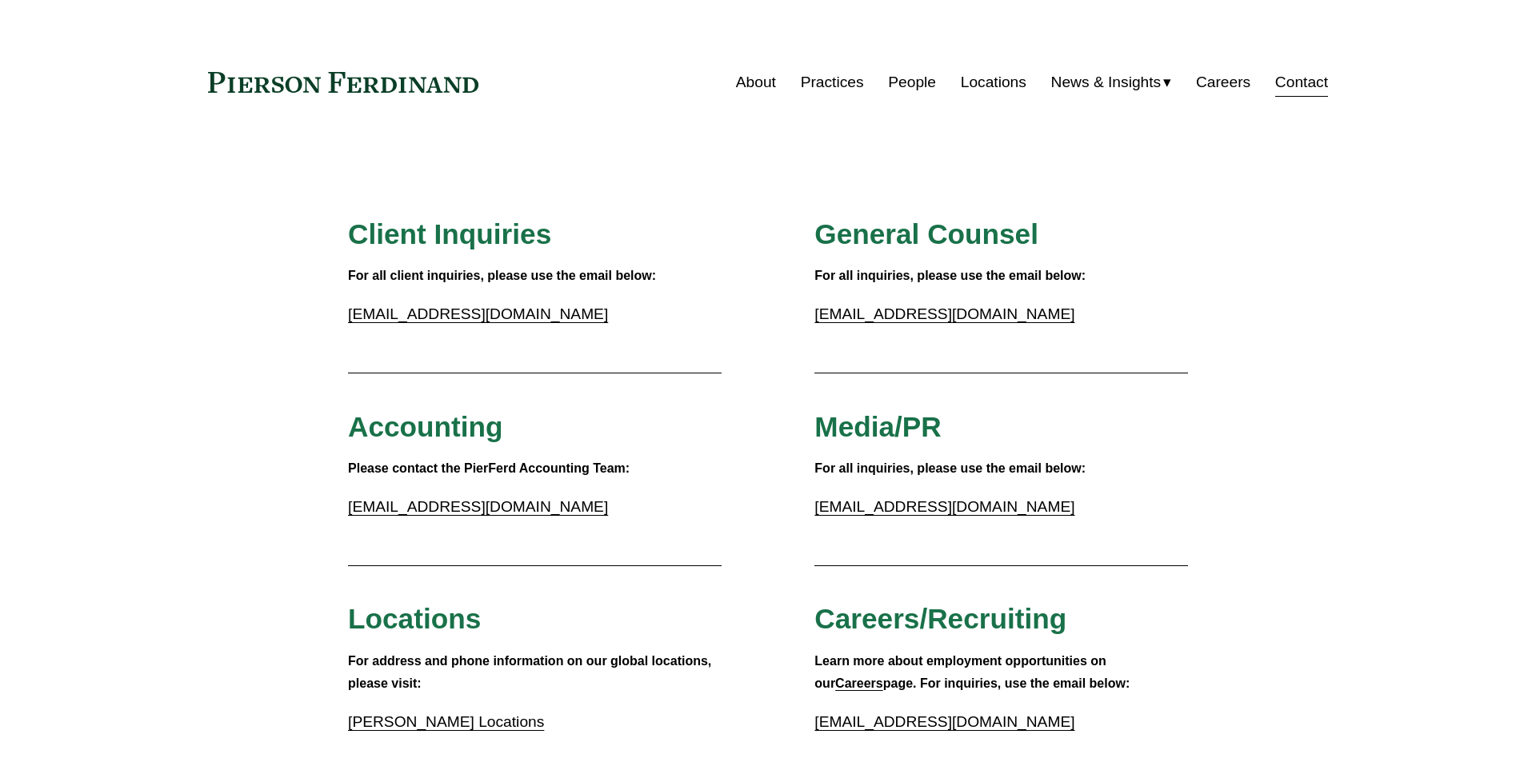 The image size is (1536, 766). What do you see at coordinates (926, 234) in the screenshot?
I see `span: General Counsel` at bounding box center [926, 234].